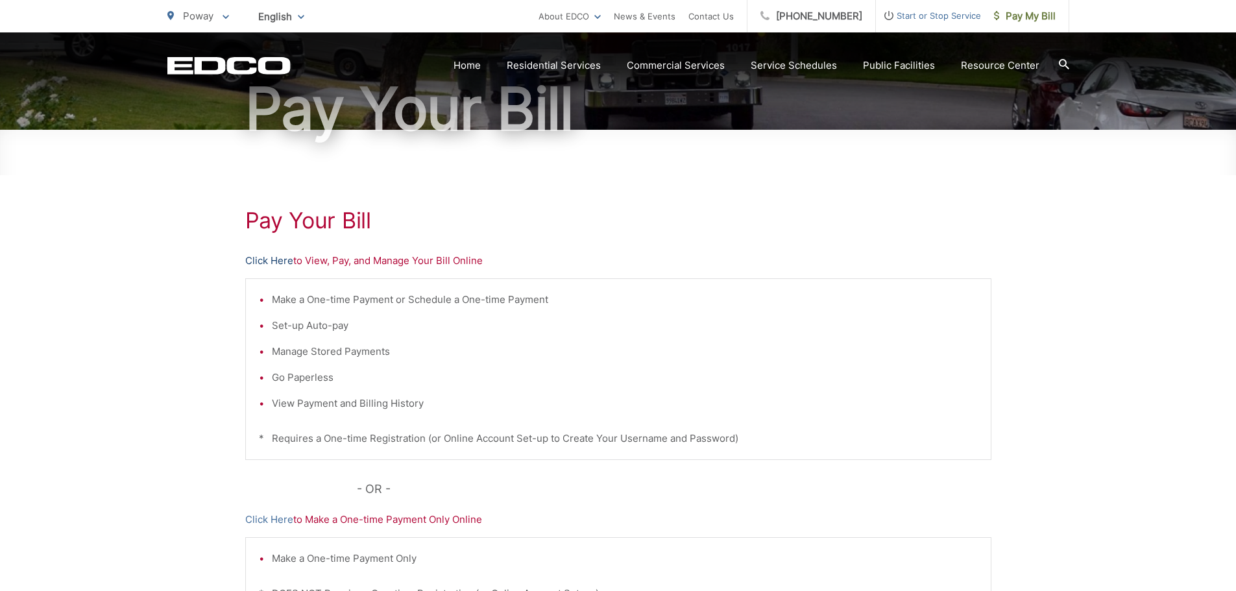  Describe the element at coordinates (467, 66) in the screenshot. I see `a: Home` at that location.